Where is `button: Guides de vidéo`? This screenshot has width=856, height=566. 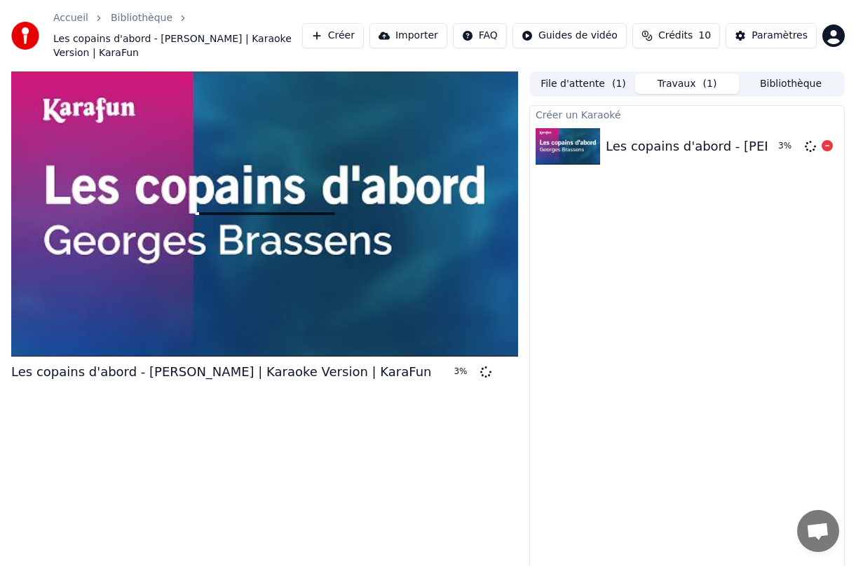
button: Guides de vidéo is located at coordinates (569, 36).